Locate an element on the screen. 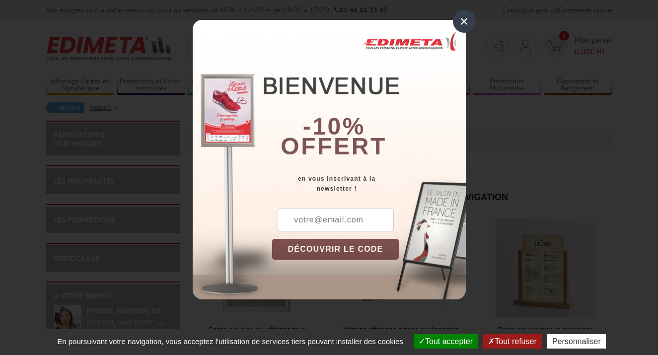  b: -10% is located at coordinates (334, 126).